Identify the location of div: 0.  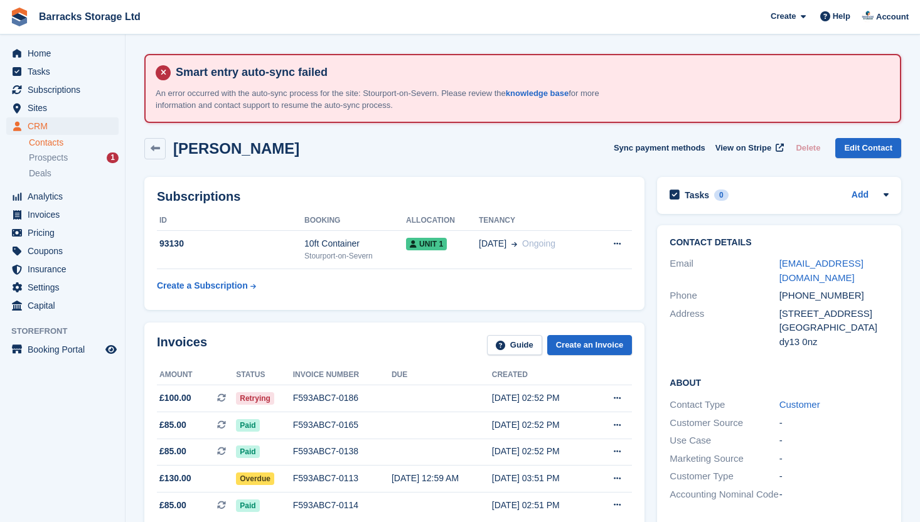
(721, 195).